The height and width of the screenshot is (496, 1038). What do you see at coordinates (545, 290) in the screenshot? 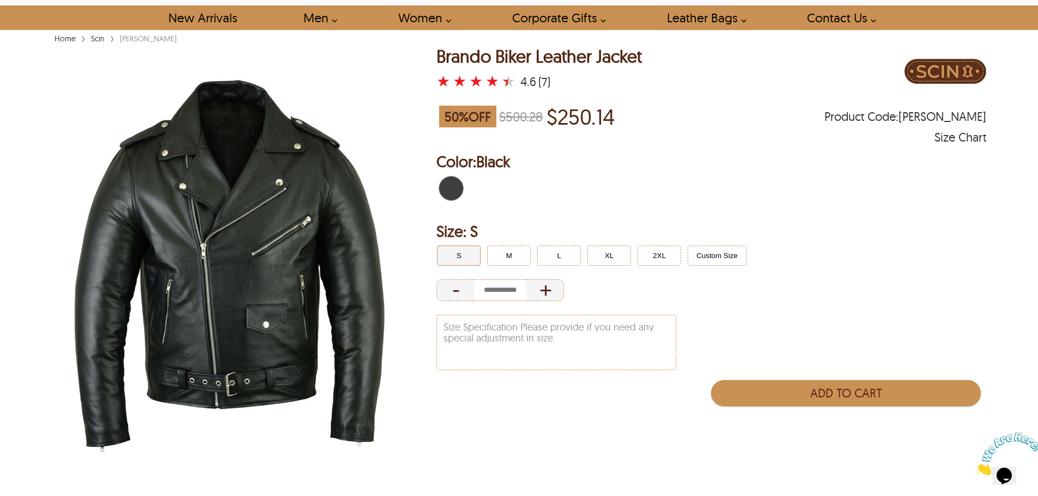
I see `div: Increase Quantity of Item` at bounding box center [545, 290].